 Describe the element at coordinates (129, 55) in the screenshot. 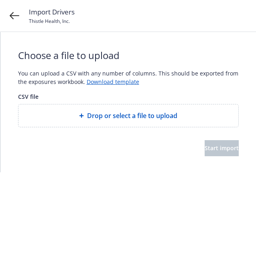

I see `span: Choose a file to upload` at that location.